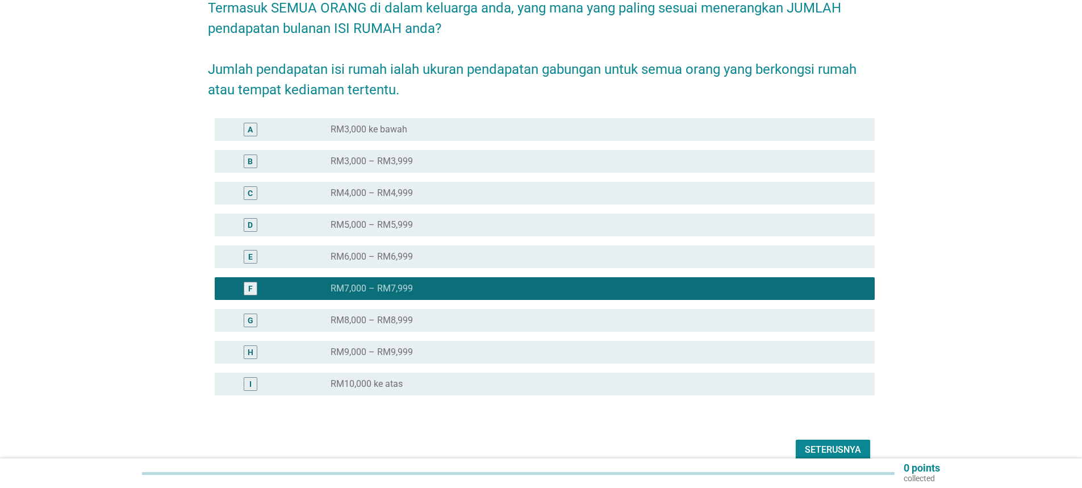 This screenshot has width=1082, height=488. Describe the element at coordinates (833, 450) in the screenshot. I see `button: Seterusnya` at that location.